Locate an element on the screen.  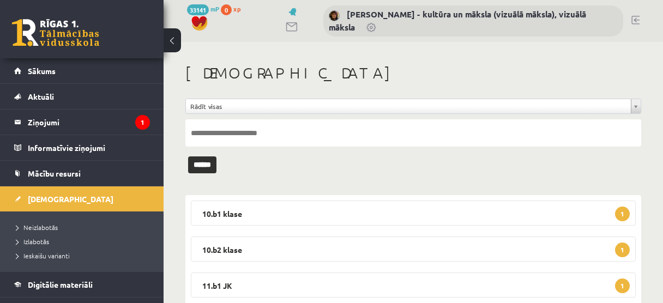
a: Neizlabotās is located at coordinates (84, 227).